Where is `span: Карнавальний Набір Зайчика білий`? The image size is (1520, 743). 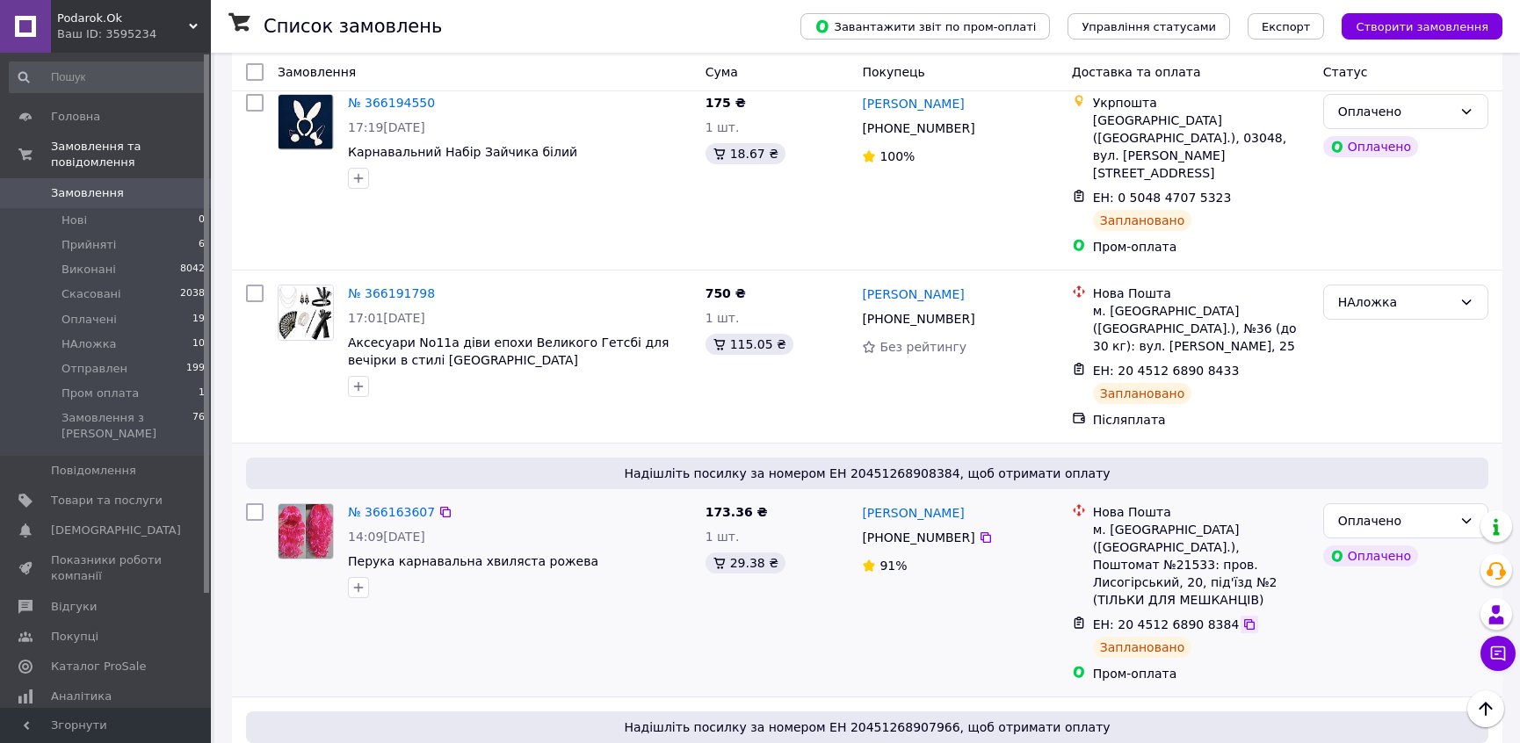 span: Карнавальний Набір Зайчика білий is located at coordinates (462, 152).